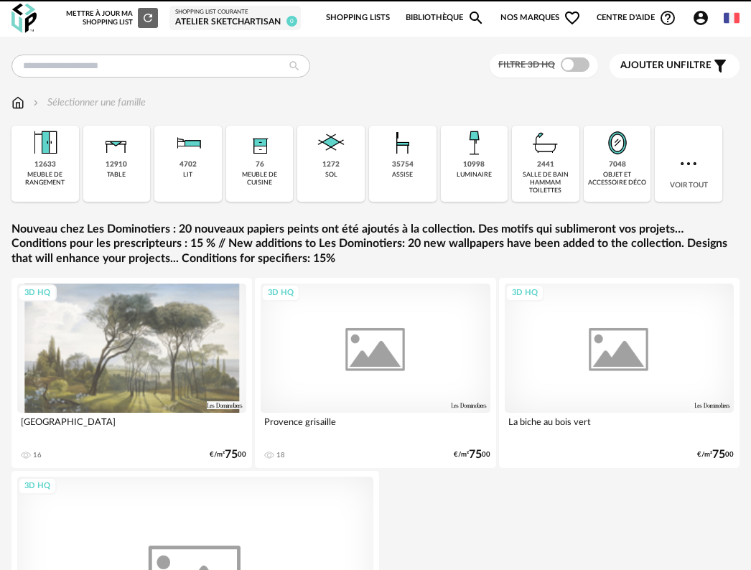 The width and height of the screenshot is (751, 570). I want to click on a: Nouveau chez Les Dominotiers : 20 nouveaux papiers peints ont été ajoutés à la collection. Des mo..., so click(375, 244).